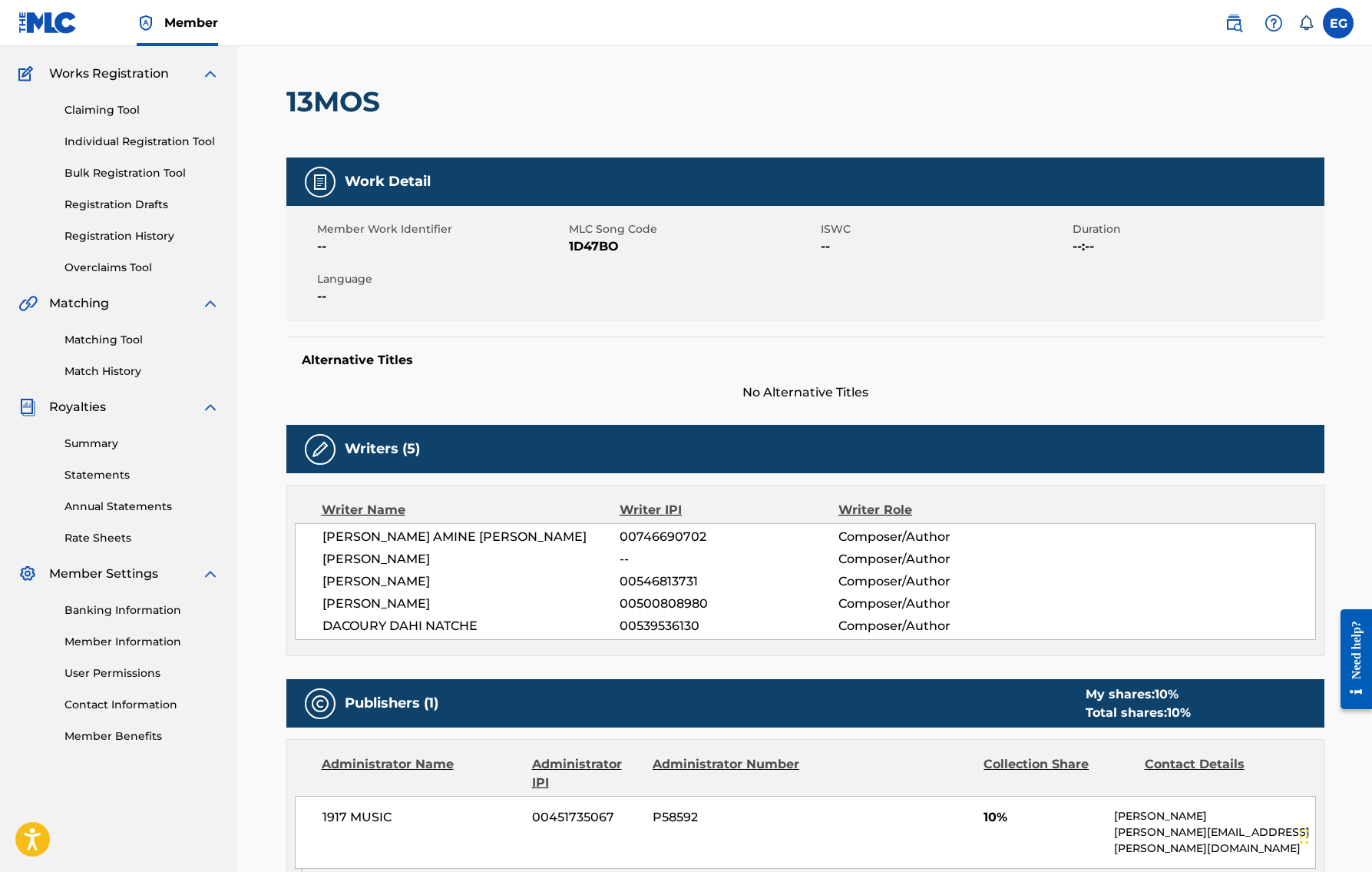 This screenshot has width=1372, height=872. What do you see at coordinates (471, 626) in the screenshot?
I see `span: DACOURY DAHI NATCHE` at bounding box center [471, 626].